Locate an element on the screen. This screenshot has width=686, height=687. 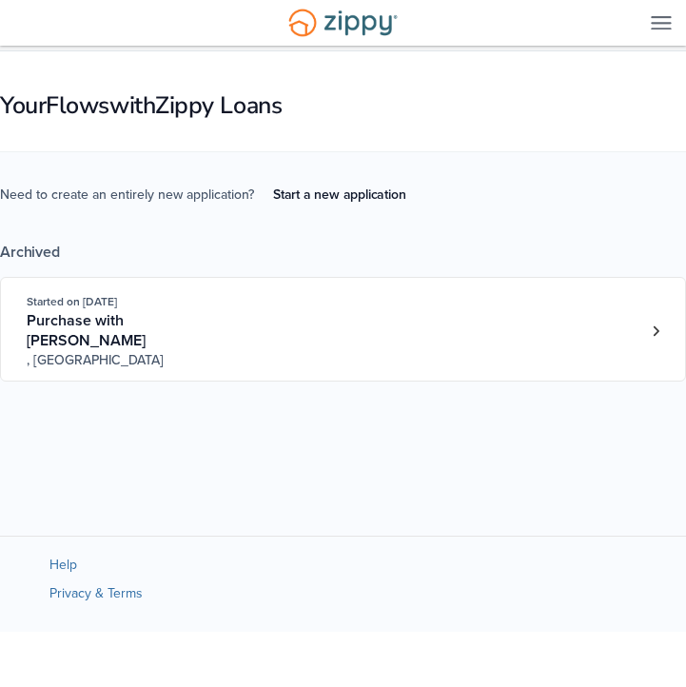
a: Start a new application is located at coordinates (339, 194).